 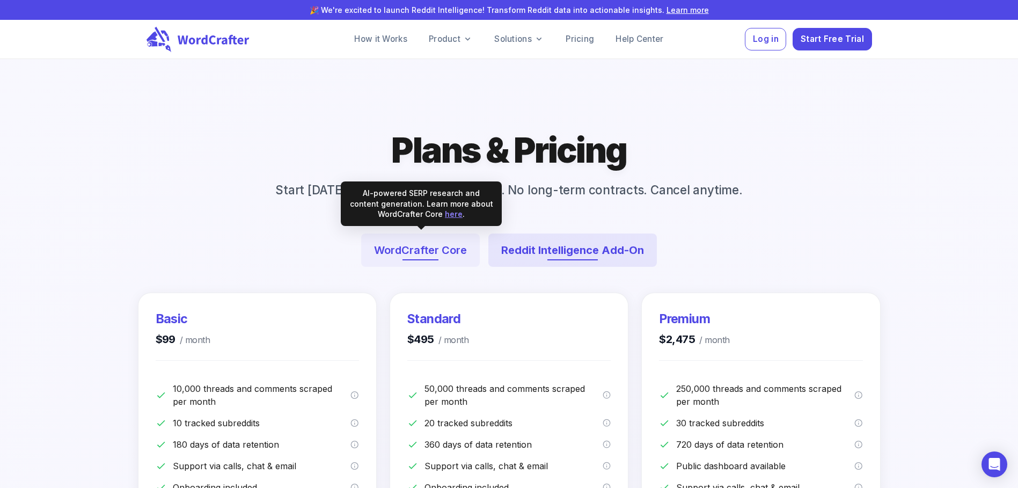 I want to click on p: 180 days of data retention, so click(x=262, y=444).